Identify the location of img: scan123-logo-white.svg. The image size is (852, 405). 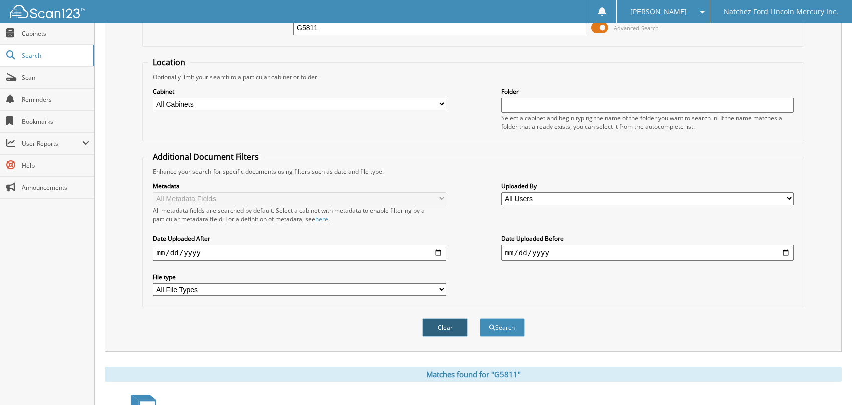
(48, 11).